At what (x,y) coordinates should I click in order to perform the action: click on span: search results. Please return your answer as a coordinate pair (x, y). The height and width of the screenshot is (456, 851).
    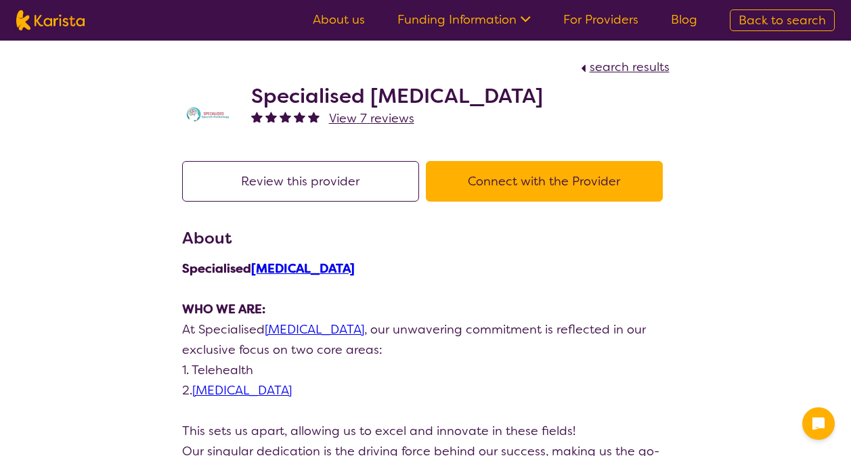
    Looking at the image, I should click on (630, 67).